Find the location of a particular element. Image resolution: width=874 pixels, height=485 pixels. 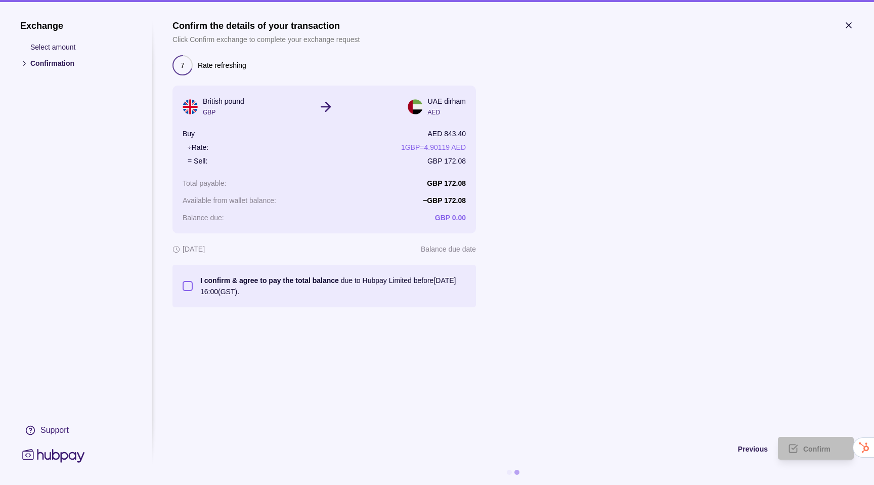

p: Rate refreshing is located at coordinates (222, 65).